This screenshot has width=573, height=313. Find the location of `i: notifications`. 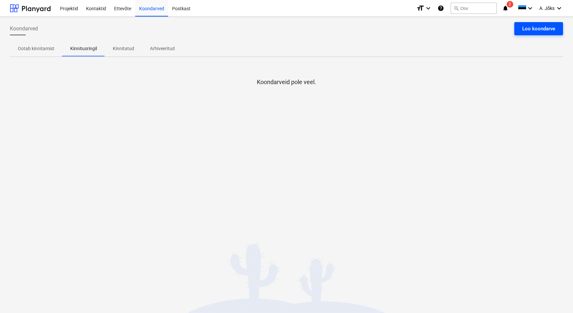

i: notifications is located at coordinates (506, 8).